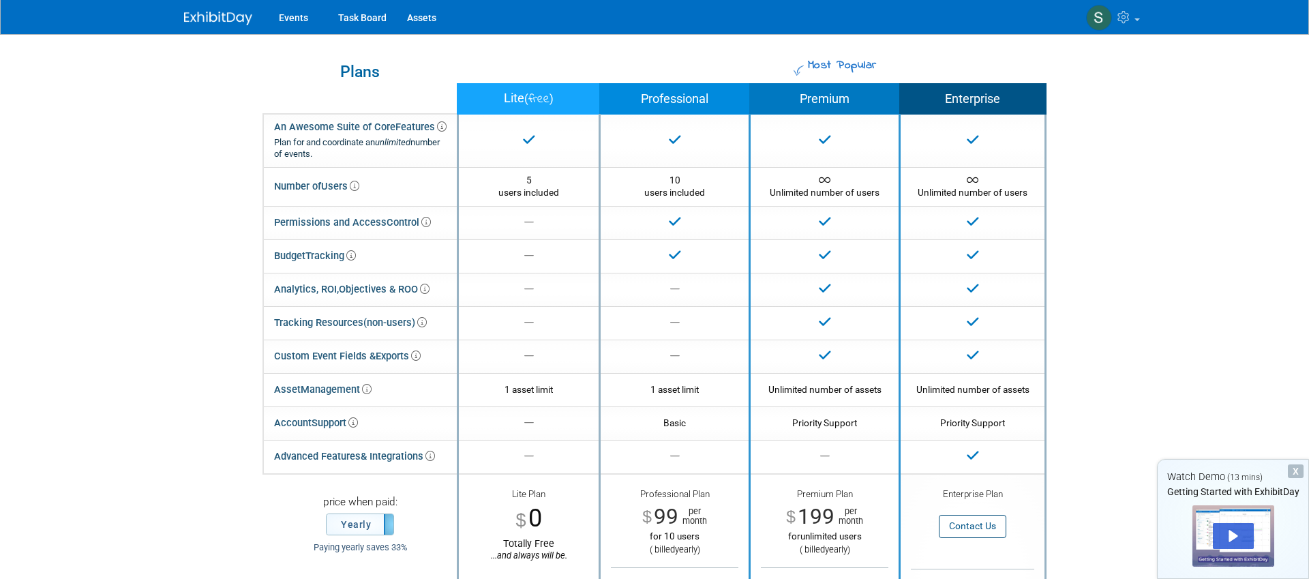 The image size is (1309, 579). Describe the element at coordinates (674, 536) in the screenshot. I see `div: for 10 users` at that location.